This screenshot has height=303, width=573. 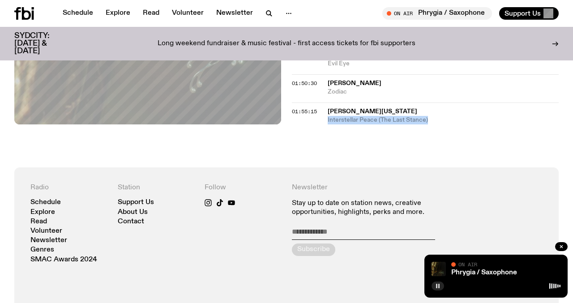 What do you see at coordinates (443, 64) in the screenshot?
I see `span: Evil Eye` at bounding box center [443, 64].